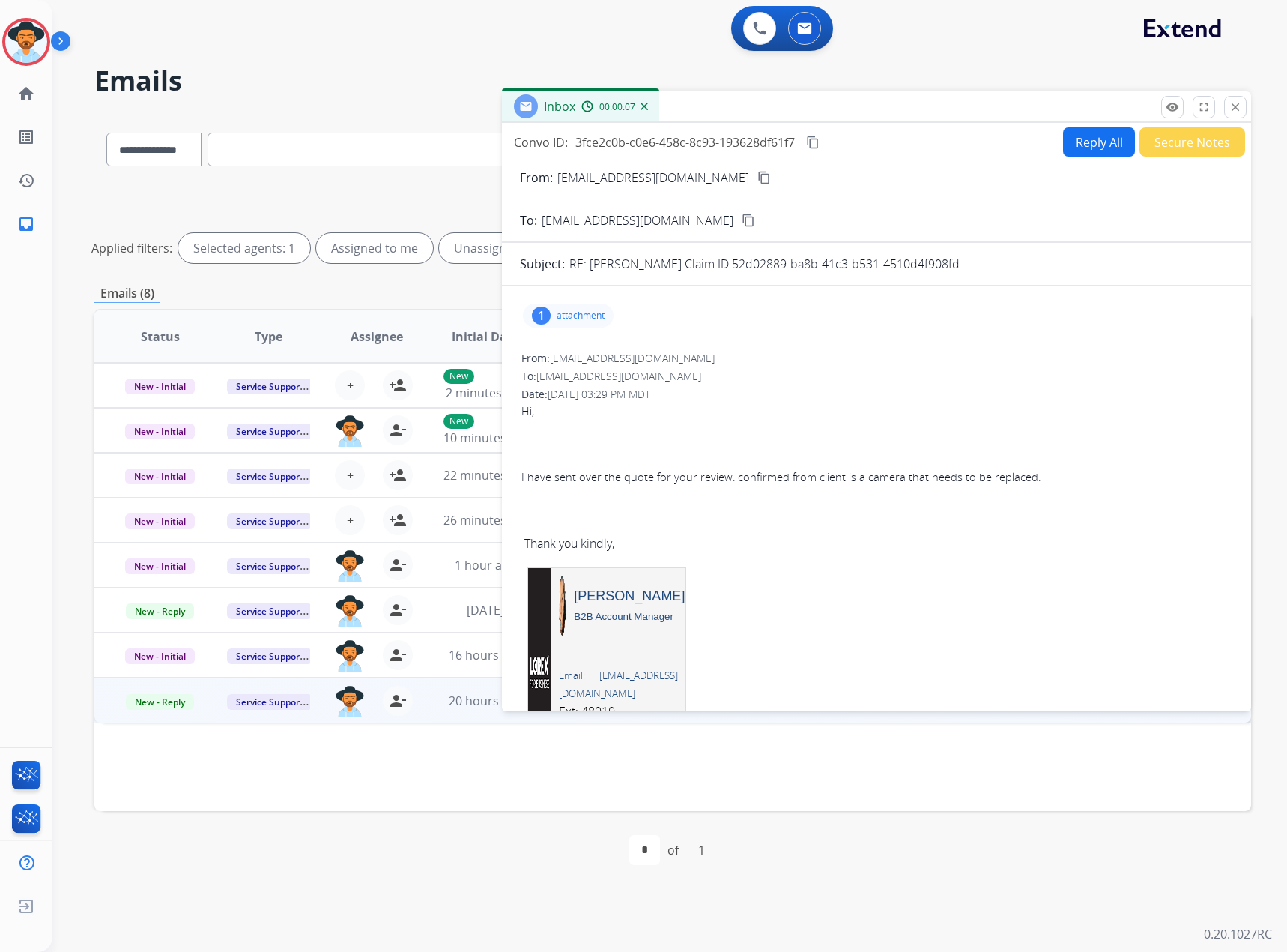 Image resolution: width=1287 pixels, height=952 pixels. I want to click on div: From:, so click(876, 358).